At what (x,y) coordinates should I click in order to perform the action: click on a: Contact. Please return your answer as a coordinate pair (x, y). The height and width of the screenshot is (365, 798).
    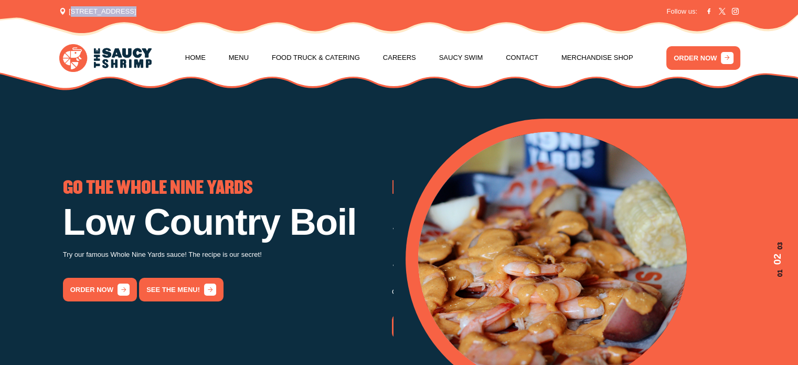
    Looking at the image, I should click on (522, 58).